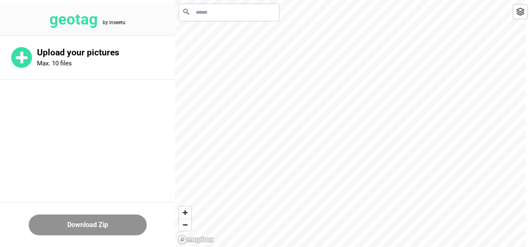 The image size is (532, 247). Describe the element at coordinates (185, 212) in the screenshot. I see `span: Zoom in` at that location.